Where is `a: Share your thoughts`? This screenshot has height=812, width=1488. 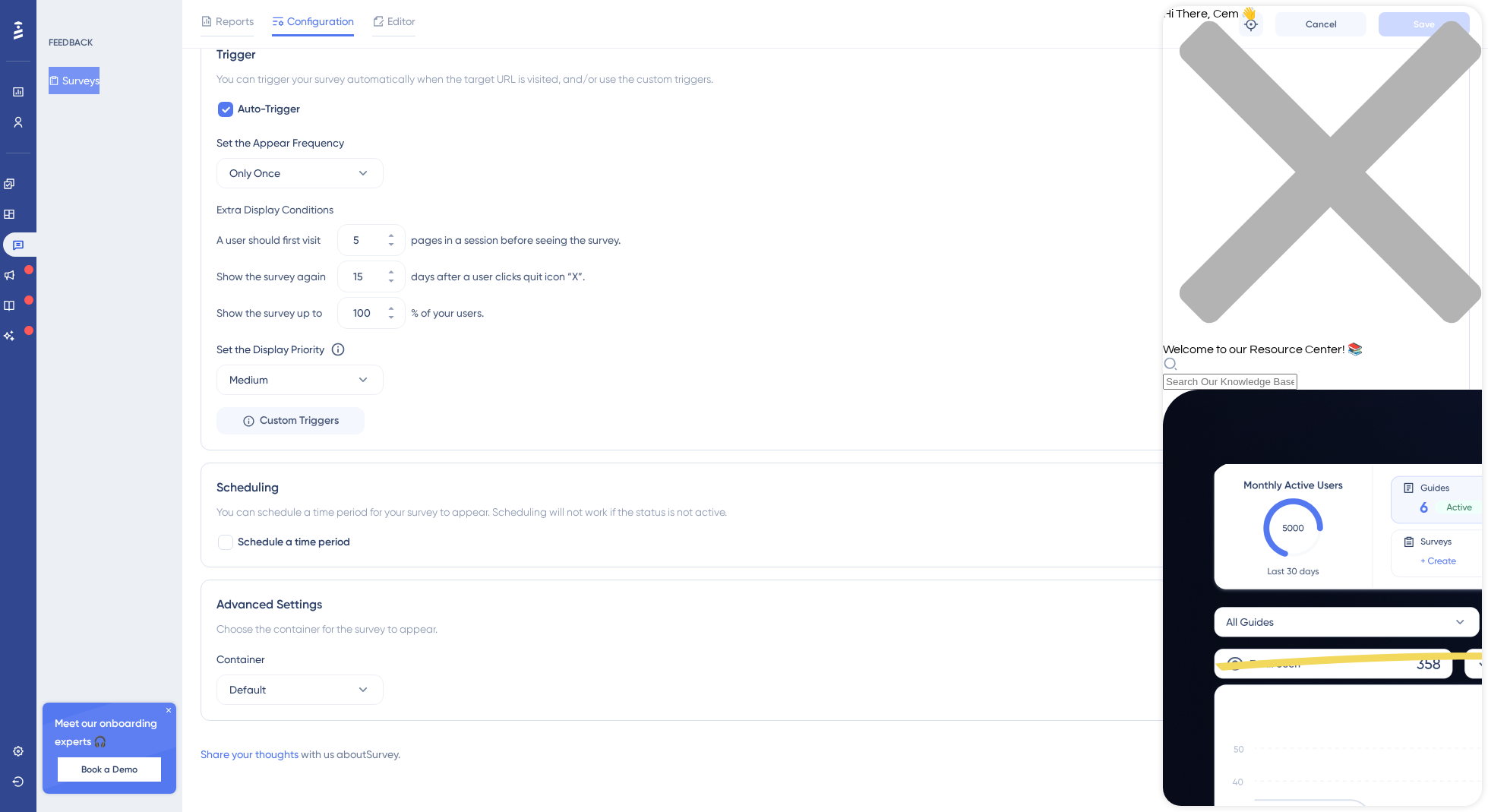
a: Share your thoughts is located at coordinates (249, 754).